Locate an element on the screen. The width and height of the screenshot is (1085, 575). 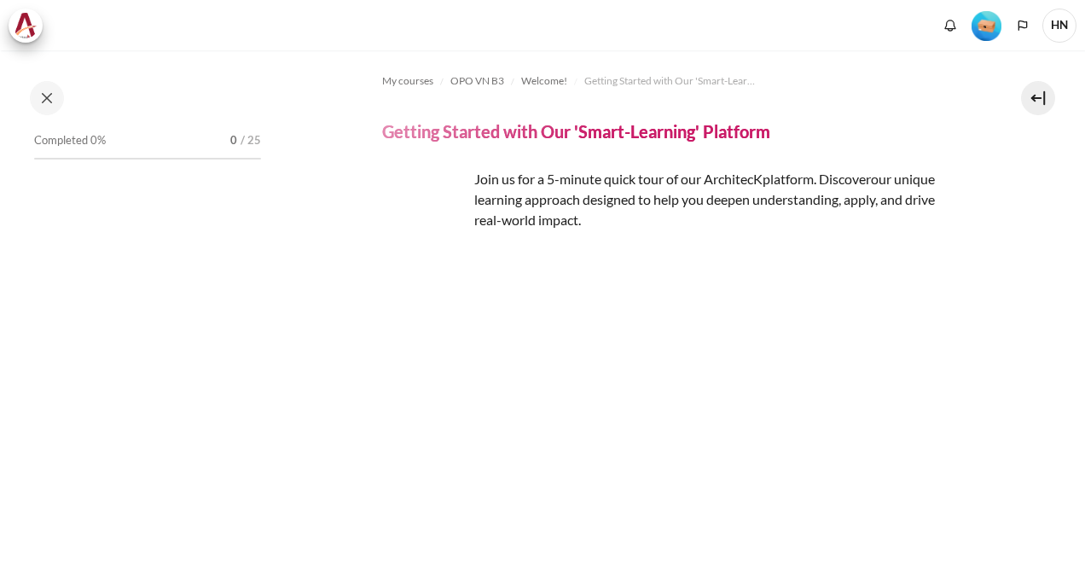
a: Level #1 is located at coordinates (986, 25).